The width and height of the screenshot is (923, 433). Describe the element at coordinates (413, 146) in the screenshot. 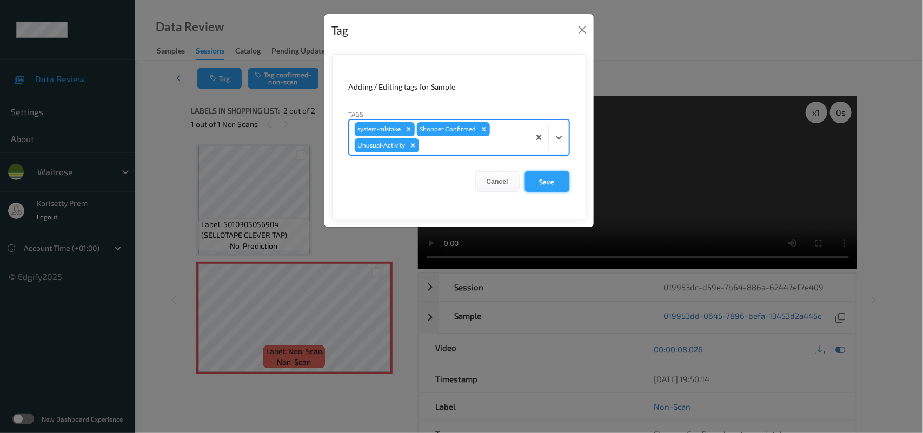

I see `div: Remove Unusual-Activity` at that location.